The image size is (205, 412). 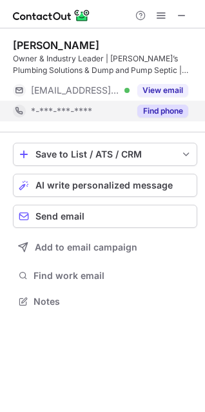 I want to click on button: AI write personalized message, so click(x=105, y=185).